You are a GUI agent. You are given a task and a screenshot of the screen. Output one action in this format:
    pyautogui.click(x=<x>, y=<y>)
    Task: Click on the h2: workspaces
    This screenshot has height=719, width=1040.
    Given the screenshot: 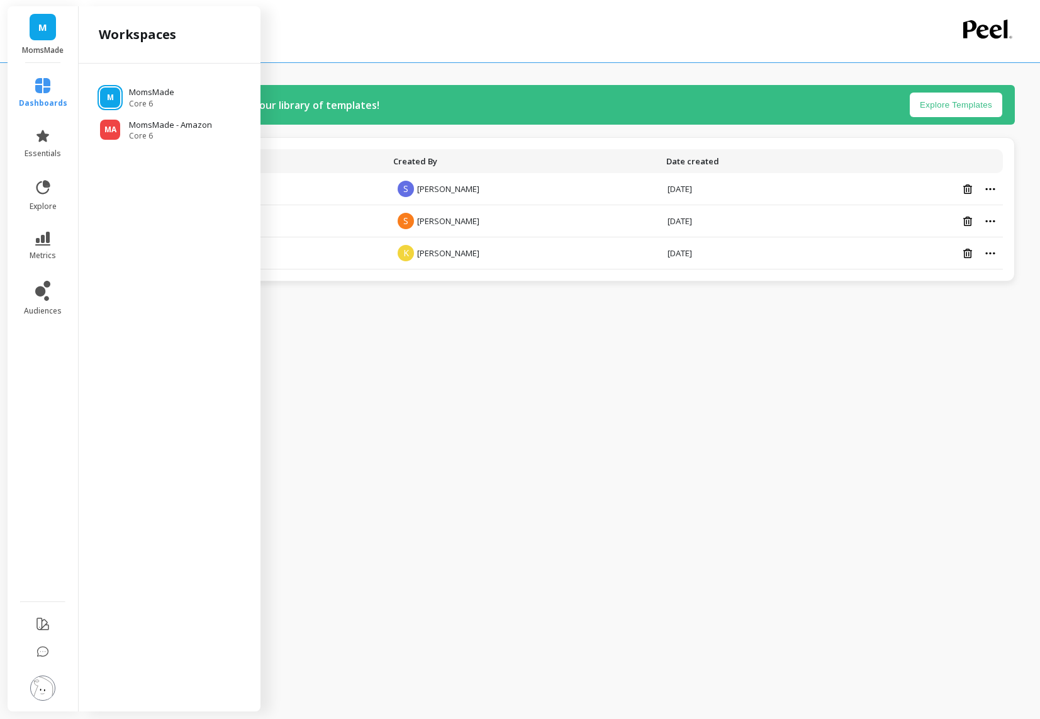 What is the action you would take?
    pyautogui.click(x=137, y=35)
    